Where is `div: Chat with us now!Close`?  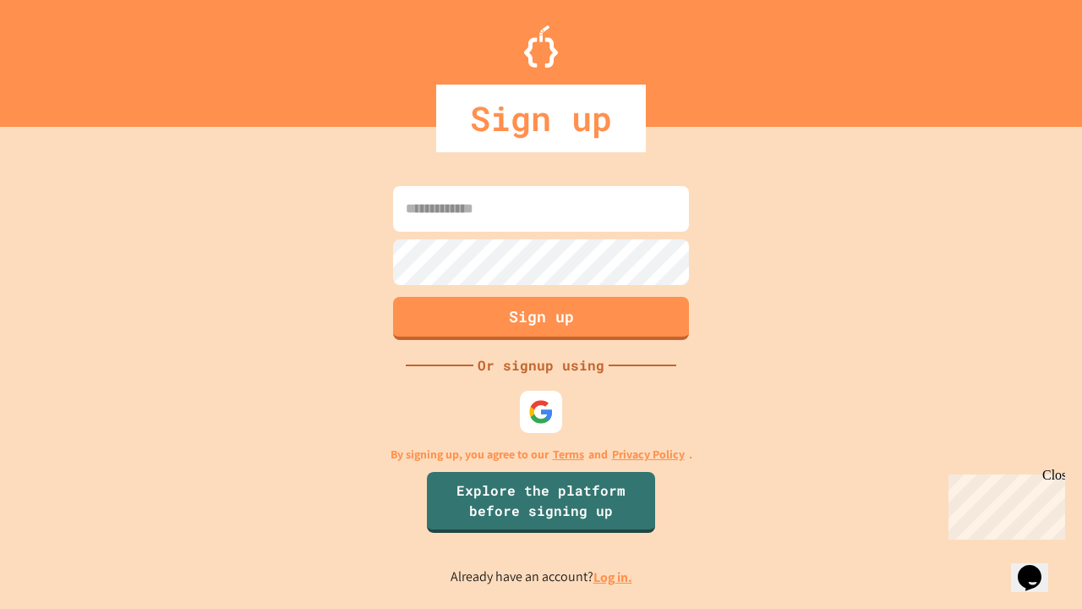
div: Chat with us now!Close is located at coordinates (62, 57).